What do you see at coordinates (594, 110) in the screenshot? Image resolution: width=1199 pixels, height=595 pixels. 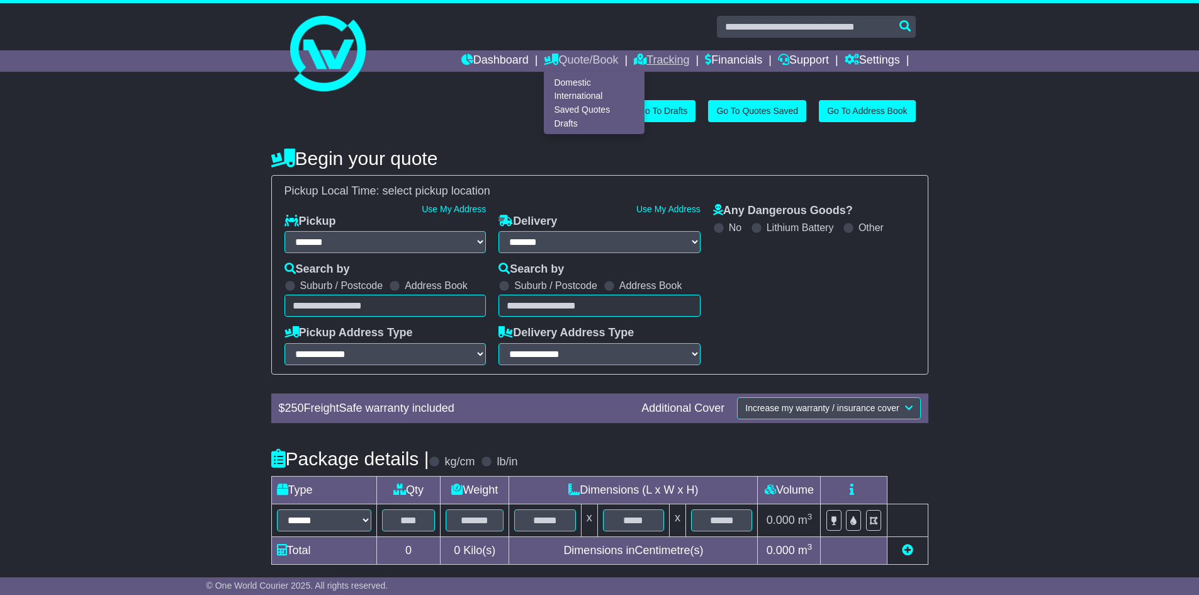 I see `a: Saved Quotes` at bounding box center [594, 110].